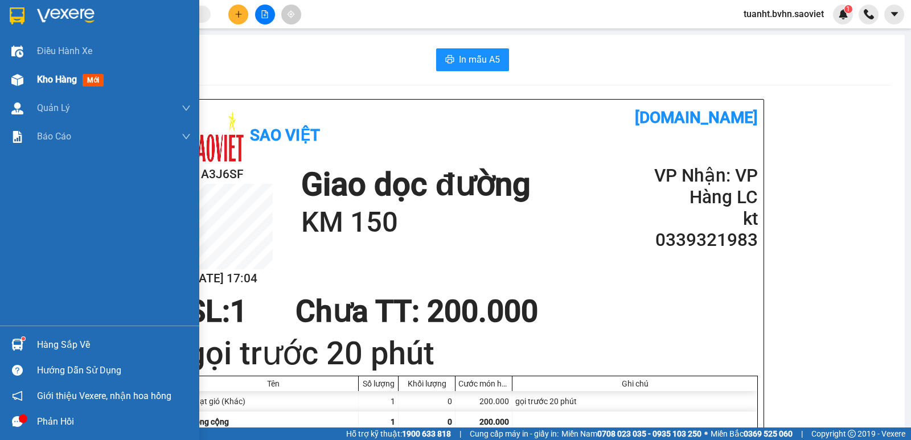 Image resolution: width=911 pixels, height=440 pixels. Describe the element at coordinates (17, 137) in the screenshot. I see `img: solution-icon` at that location.